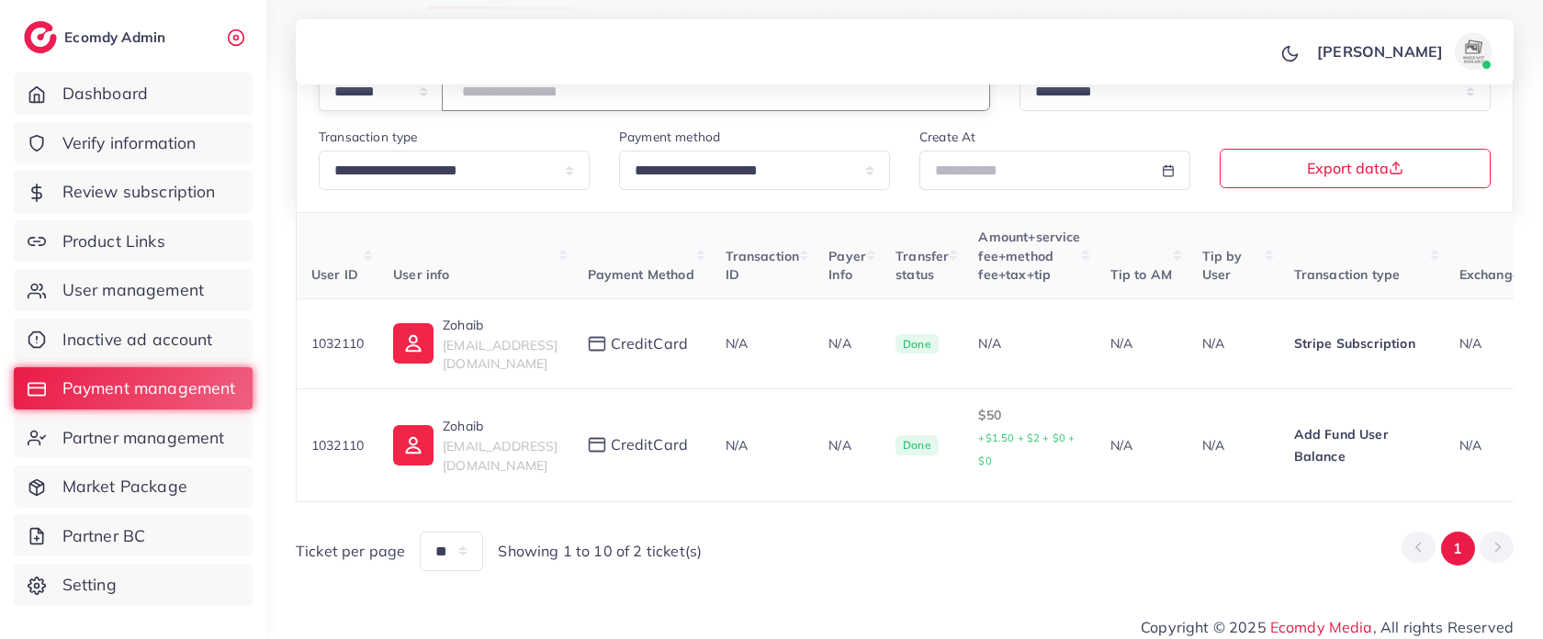  What do you see at coordinates (1362, 344) in the screenshot?
I see `p: Stripe Subscription` at bounding box center [1362, 344].